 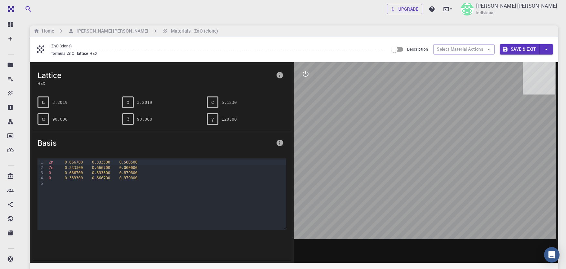 What do you see at coordinates (467, 9) in the screenshot?
I see `img: Farhan Ishraq Aranya` at bounding box center [467, 9].